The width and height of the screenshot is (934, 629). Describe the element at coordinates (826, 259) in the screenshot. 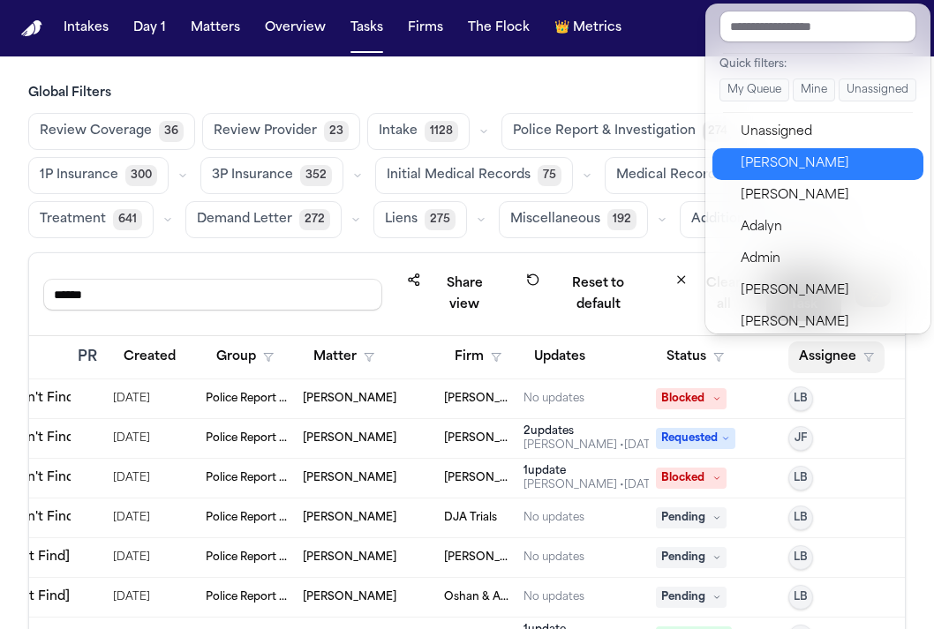

I see `div: Admin` at that location.